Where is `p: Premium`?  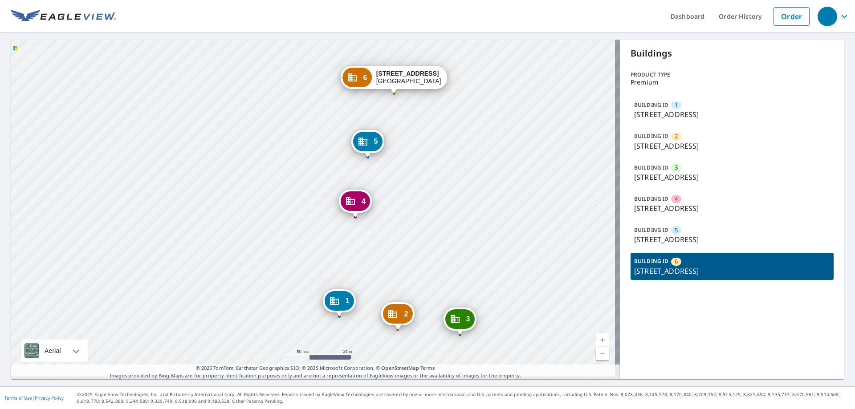
p: Premium is located at coordinates (732, 82).